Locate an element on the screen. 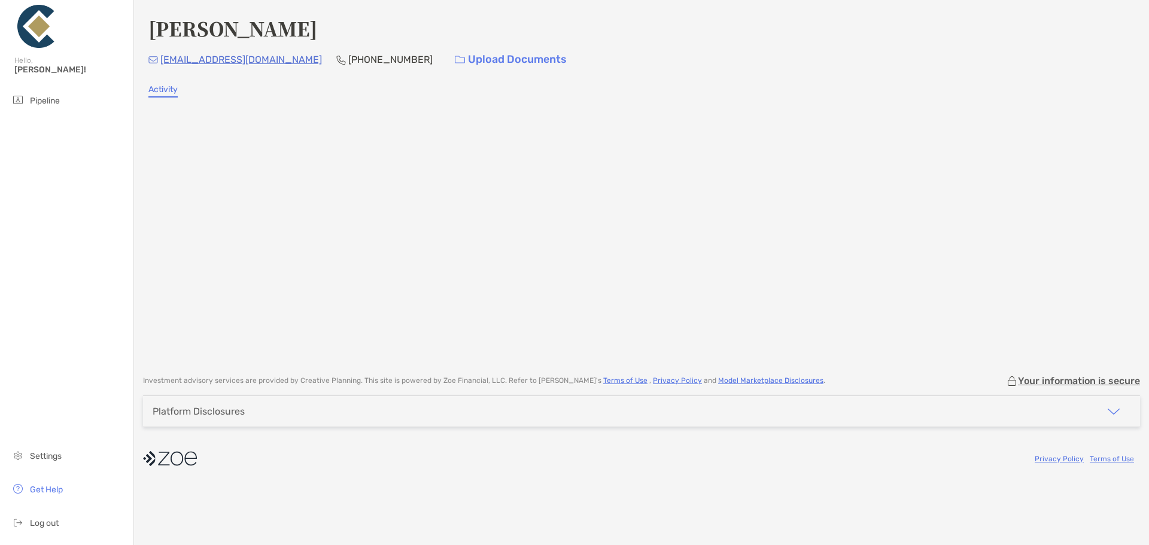  a: Activity is located at coordinates (163, 91).